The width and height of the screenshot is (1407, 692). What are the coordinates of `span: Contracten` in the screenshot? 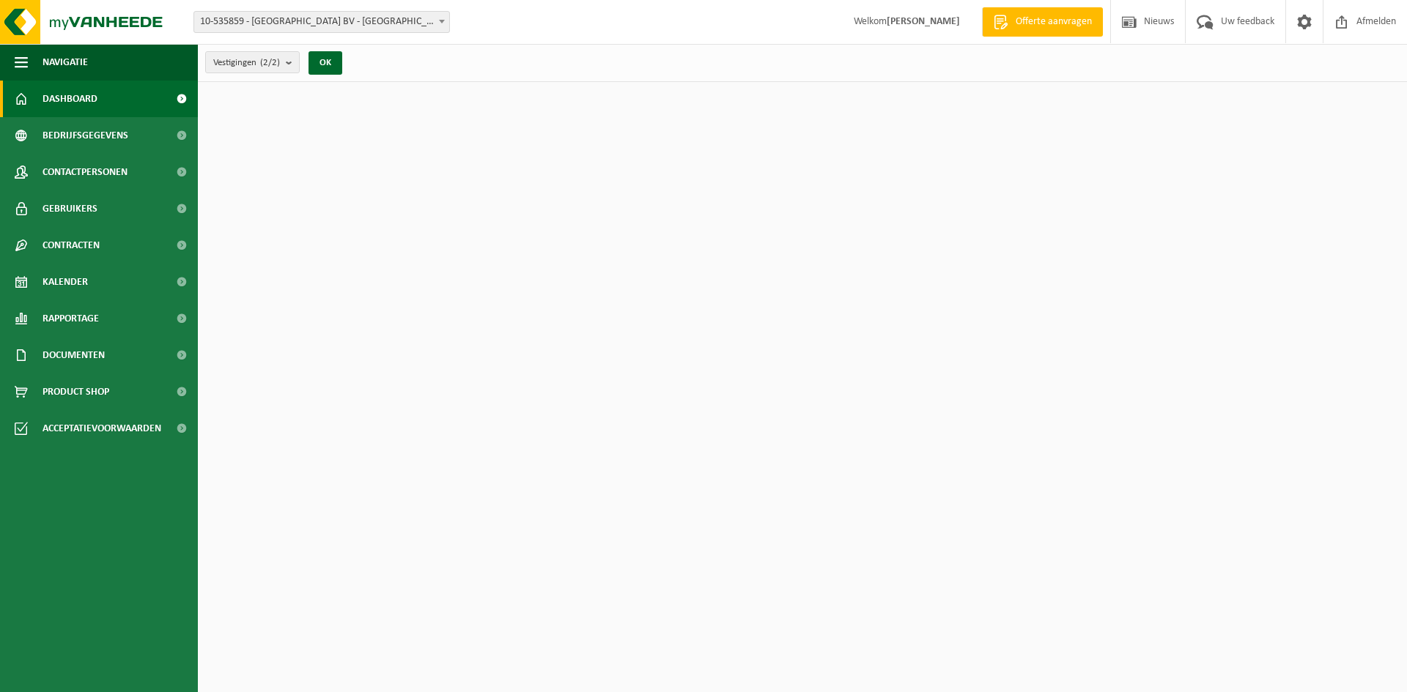 It's located at (71, 245).